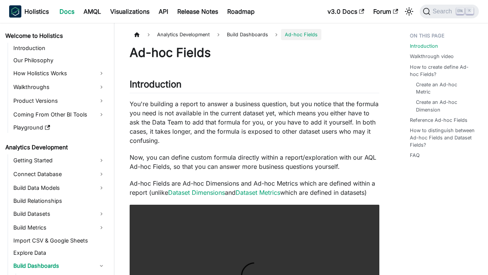  What do you see at coordinates (254, 86) in the screenshot?
I see `h2: Introduction` at bounding box center [254, 86].